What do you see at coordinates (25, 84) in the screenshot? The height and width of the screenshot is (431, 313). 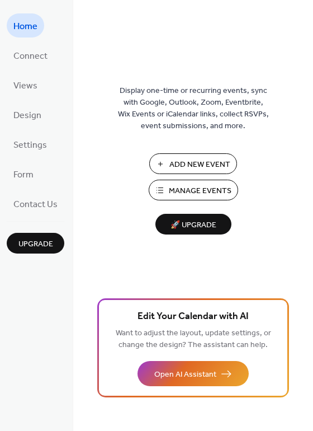 I see `a: Views` at bounding box center [25, 84].